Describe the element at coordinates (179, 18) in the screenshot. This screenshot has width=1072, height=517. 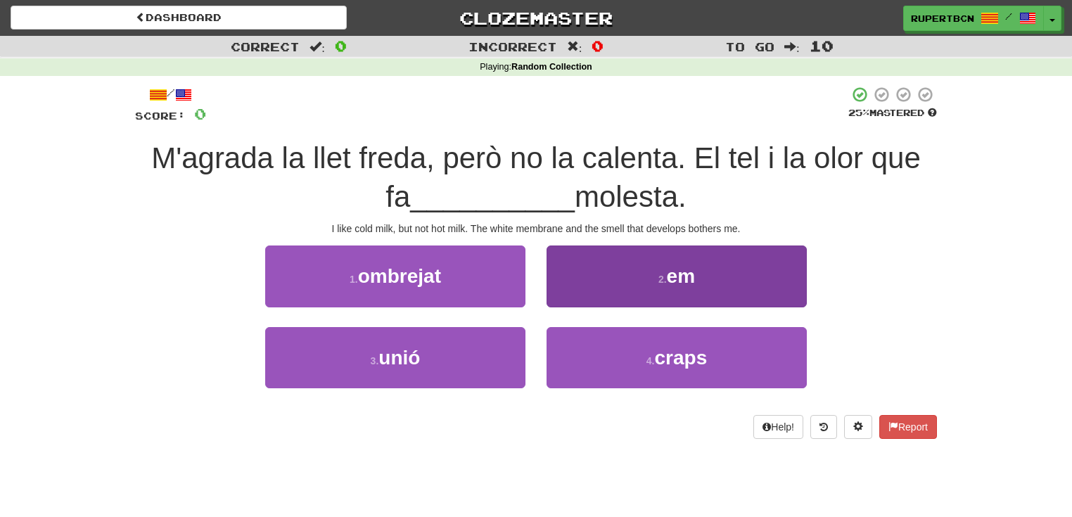
I see `a: Dashboard` at that location.